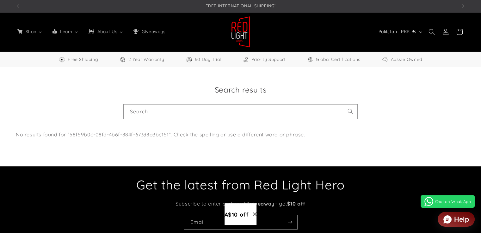 The image size is (481, 233). Describe the element at coordinates (153, 32) in the screenshot. I see `span: Giveaways` at that location.